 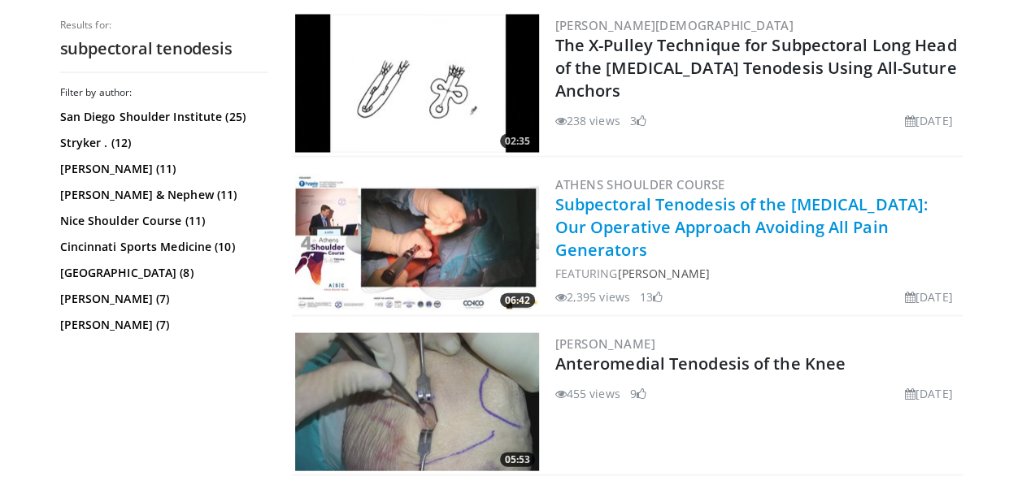 I want to click on li: 13, so click(x=651, y=297).